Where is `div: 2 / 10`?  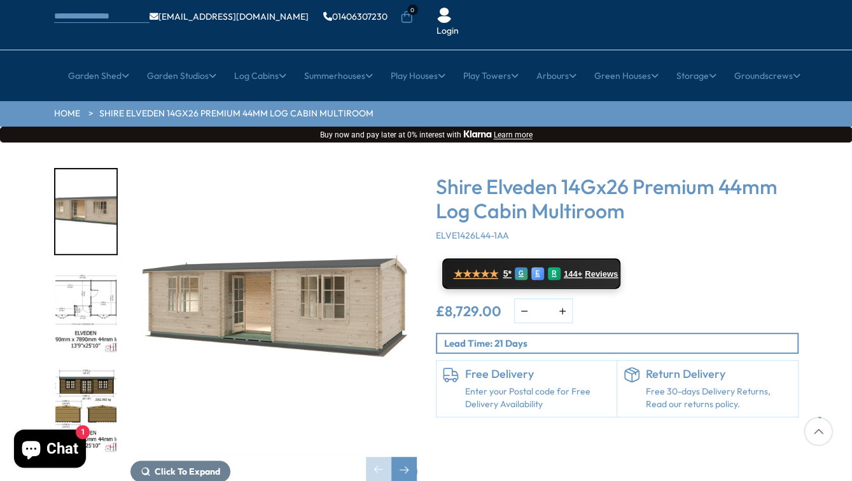 div: 2 / 10 is located at coordinates (86, 311).